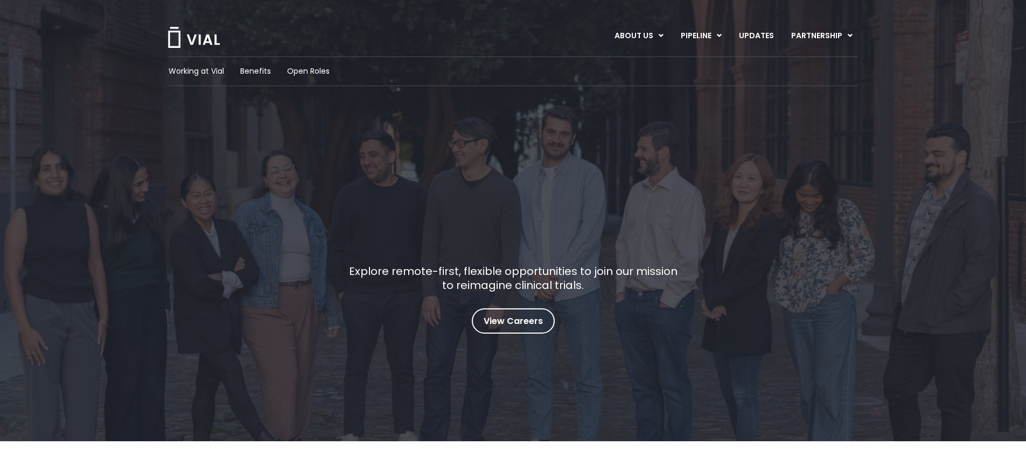 The width and height of the screenshot is (1026, 473). Describe the element at coordinates (196, 71) in the screenshot. I see `span: Working at Vial` at that location.